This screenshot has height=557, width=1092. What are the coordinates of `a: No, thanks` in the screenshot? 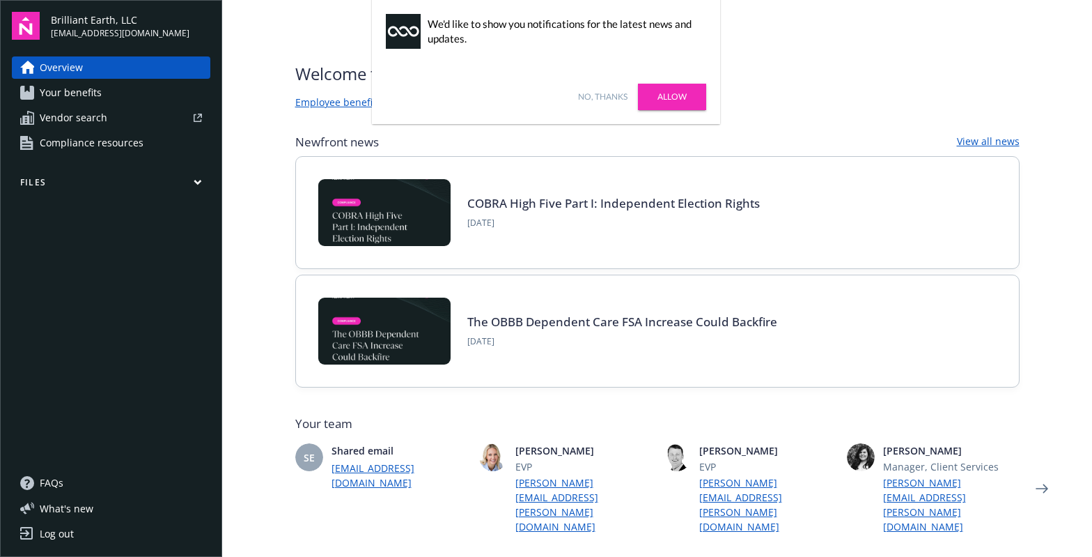 It's located at (602, 97).